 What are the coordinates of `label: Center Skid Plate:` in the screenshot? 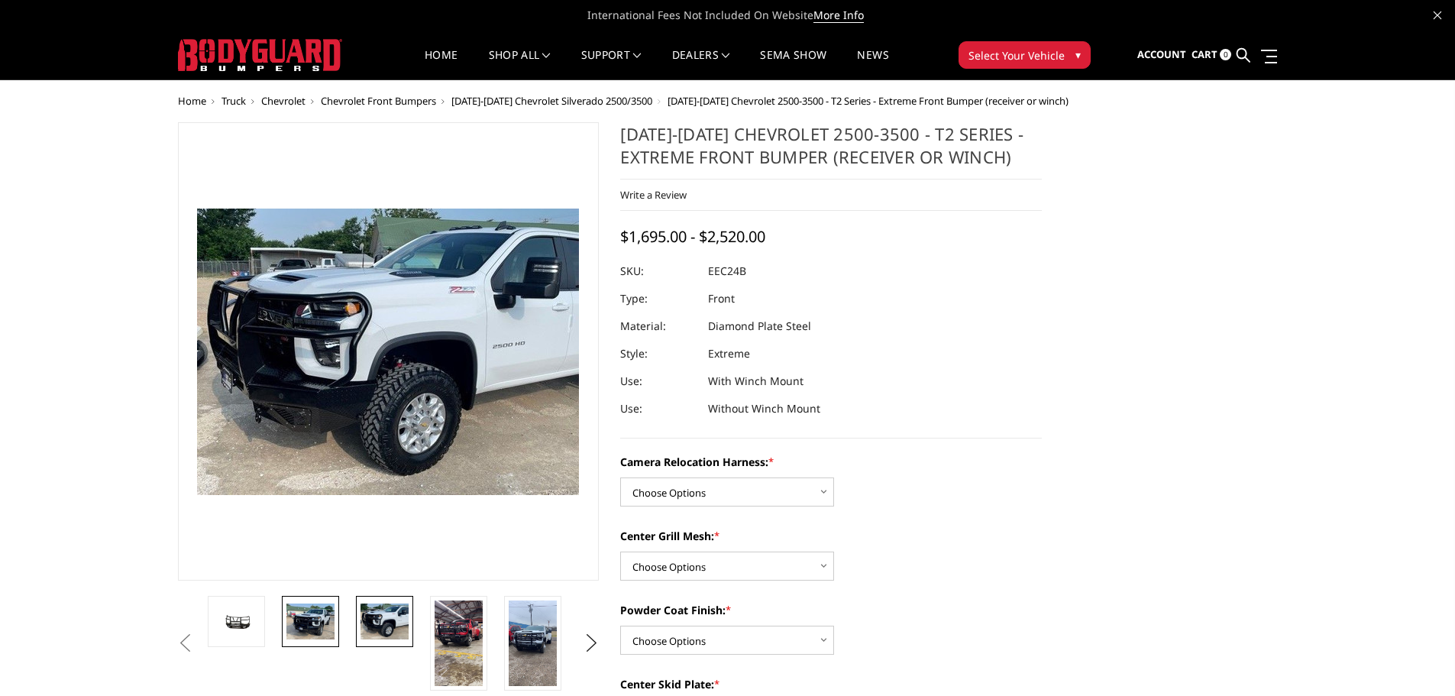 It's located at (831, 683).